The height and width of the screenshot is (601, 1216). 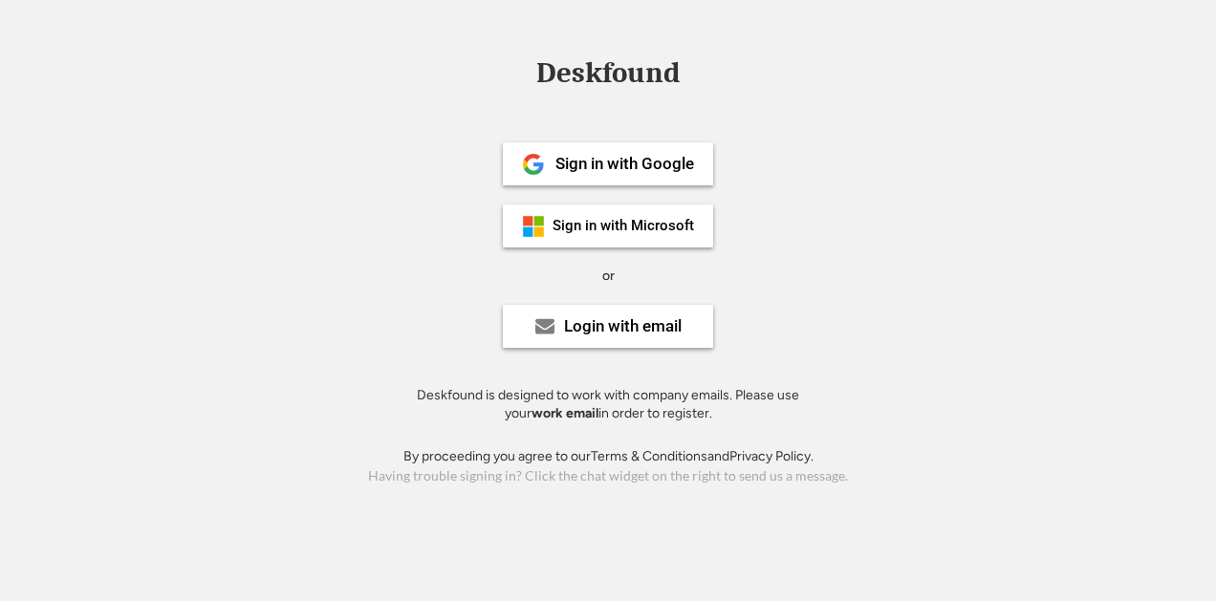 I want to click on div: By proceeding you agree to our and, so click(x=608, y=457).